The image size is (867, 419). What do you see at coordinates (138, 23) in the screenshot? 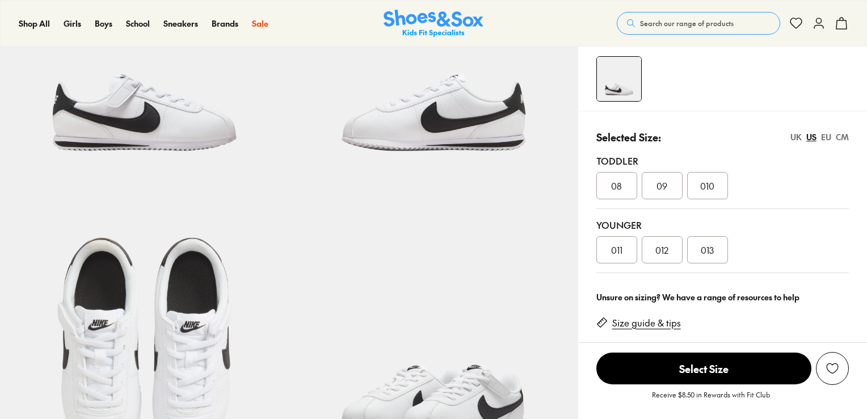
I see `a: School` at bounding box center [138, 23].